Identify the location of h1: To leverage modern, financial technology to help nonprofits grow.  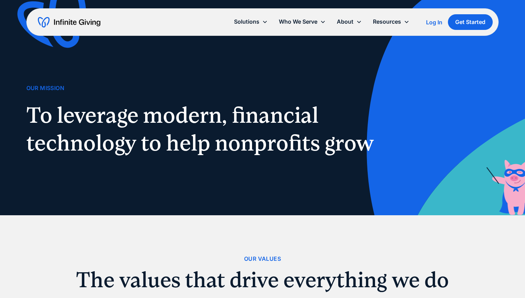
(204, 129).